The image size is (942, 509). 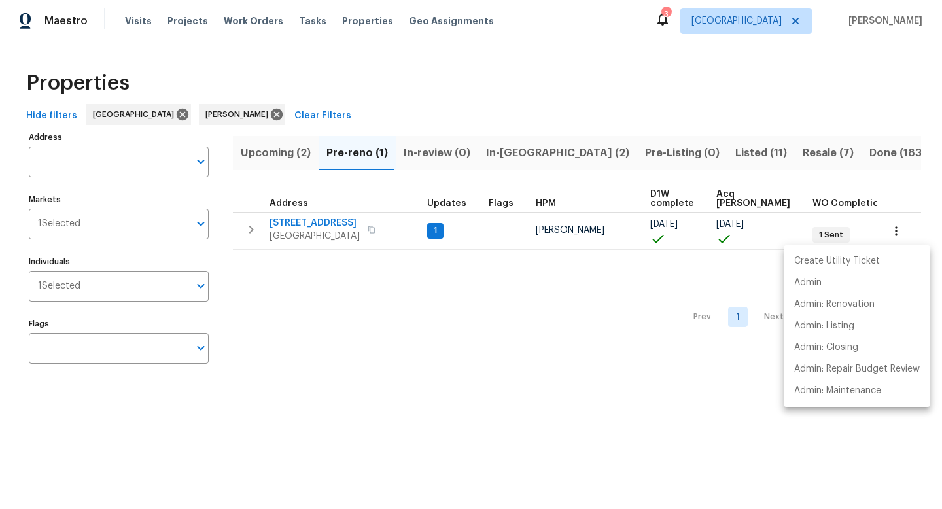 What do you see at coordinates (825, 326) in the screenshot?
I see `p: Admin: Listing` at bounding box center [825, 326].